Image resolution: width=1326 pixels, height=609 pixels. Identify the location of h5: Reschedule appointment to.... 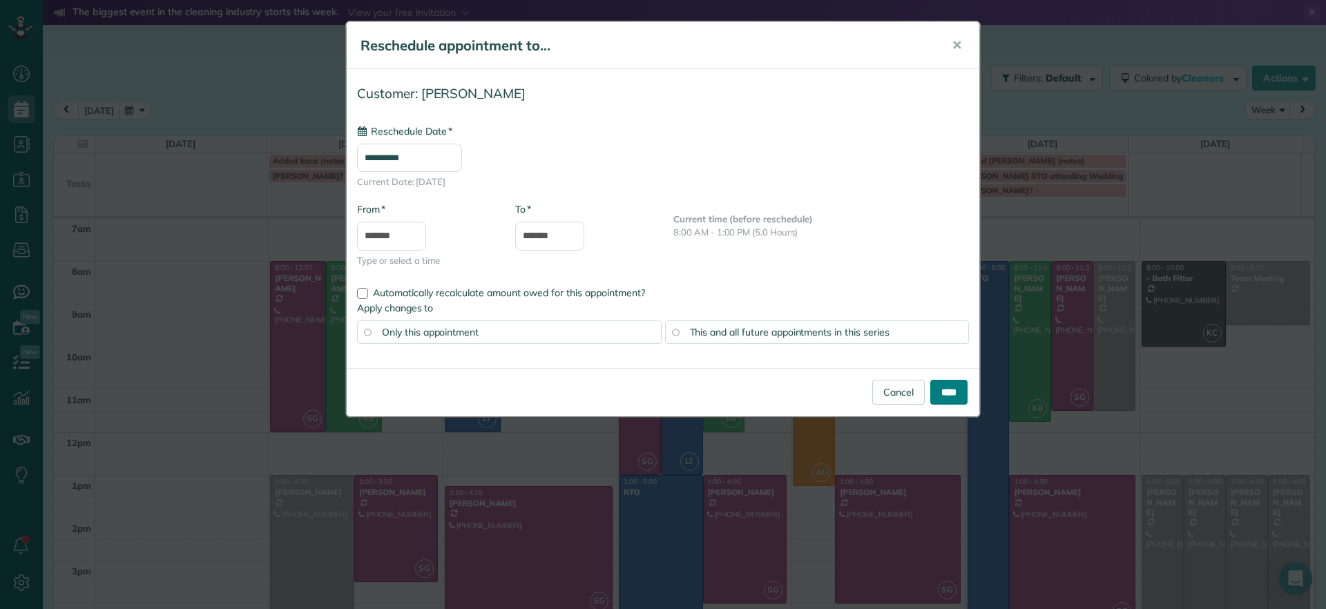
(647, 46).